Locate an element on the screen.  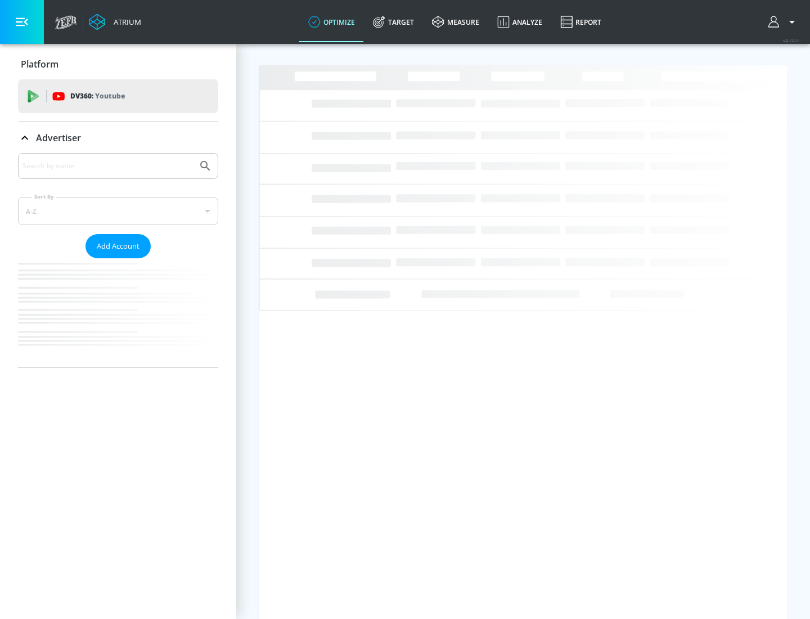
label: Sort By is located at coordinates (44, 196).